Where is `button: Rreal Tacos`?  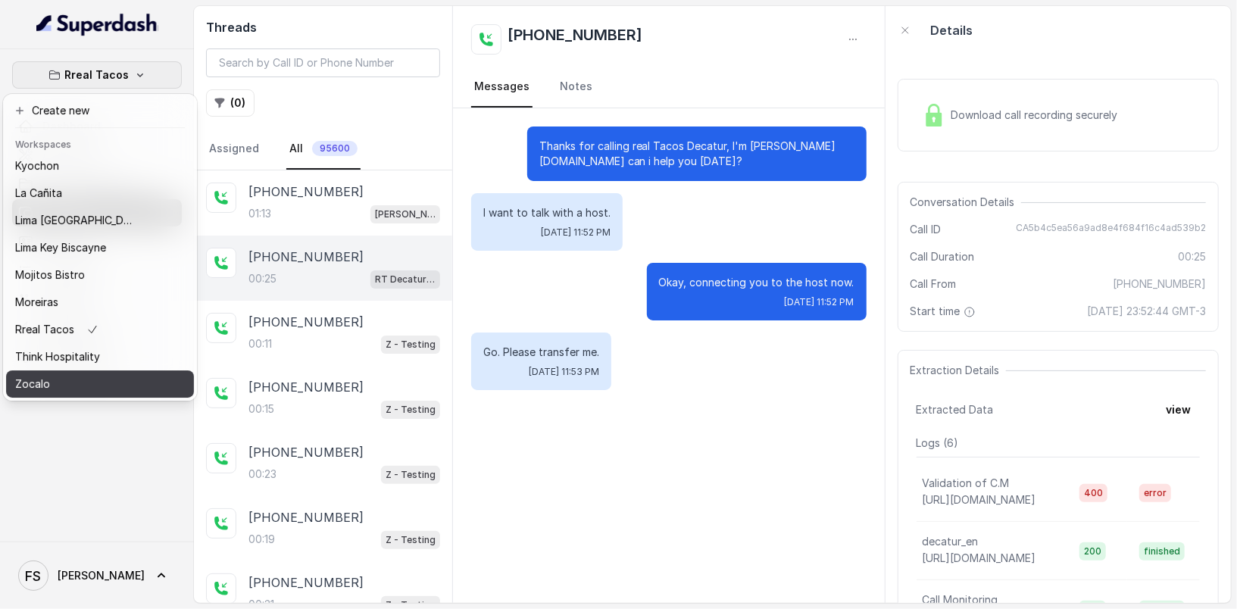
button: Rreal Tacos is located at coordinates (97, 75).